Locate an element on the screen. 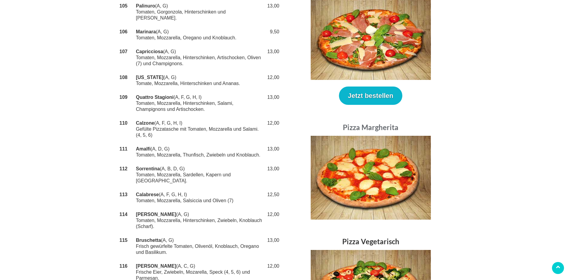 This screenshot has width=570, height=280. td: (A, G) Tomaten, Mozzarella, Hinterschinken, Zwiebeln, Knoblauch (Scharf). is located at coordinates (199, 220).